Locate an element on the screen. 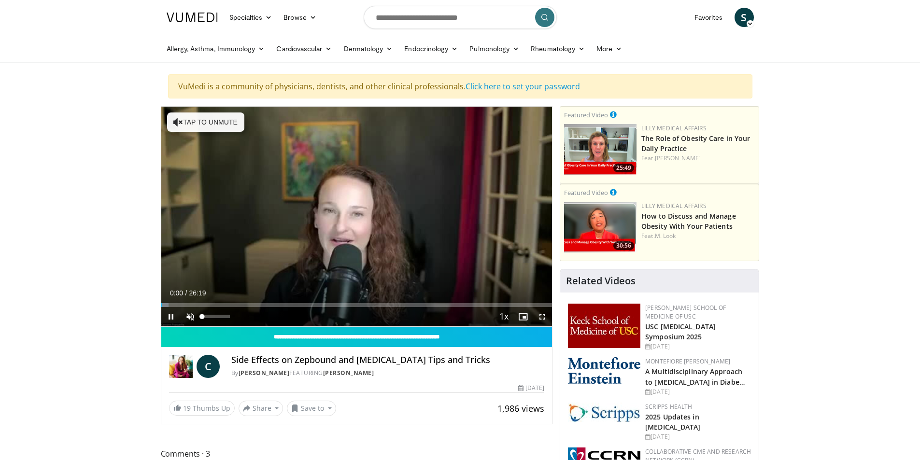 Image resolution: width=920 pixels, height=460 pixels. a: 19 Thumbs Up is located at coordinates (202, 408).